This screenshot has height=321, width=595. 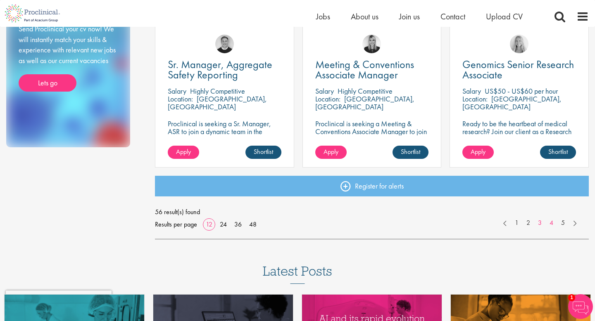 What do you see at coordinates (519, 139) in the screenshot?
I see `p: Ready to be the heartbeat of medical research? Join our client as a Research Associate and assist...` at bounding box center [519, 139].